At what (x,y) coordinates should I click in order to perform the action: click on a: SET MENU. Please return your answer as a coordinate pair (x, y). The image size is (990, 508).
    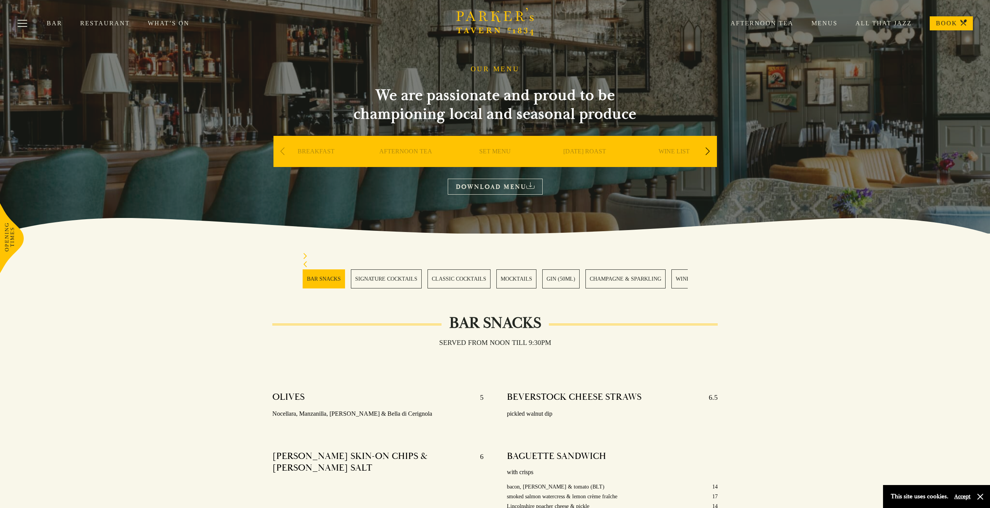
    Looking at the image, I should click on (495, 163).